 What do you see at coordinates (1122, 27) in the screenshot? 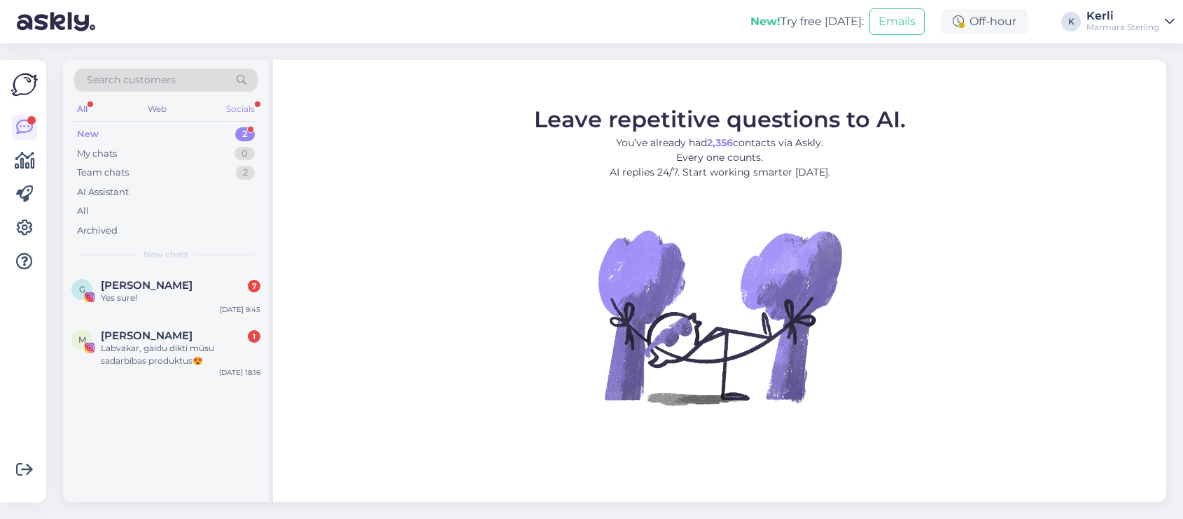
I see `div: Marmara Sterling` at bounding box center [1122, 27].